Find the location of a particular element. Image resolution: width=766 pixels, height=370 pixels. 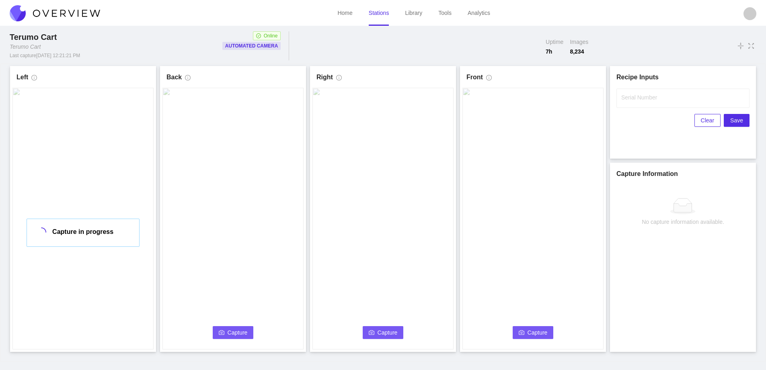

a: Tools is located at coordinates (445, 13).